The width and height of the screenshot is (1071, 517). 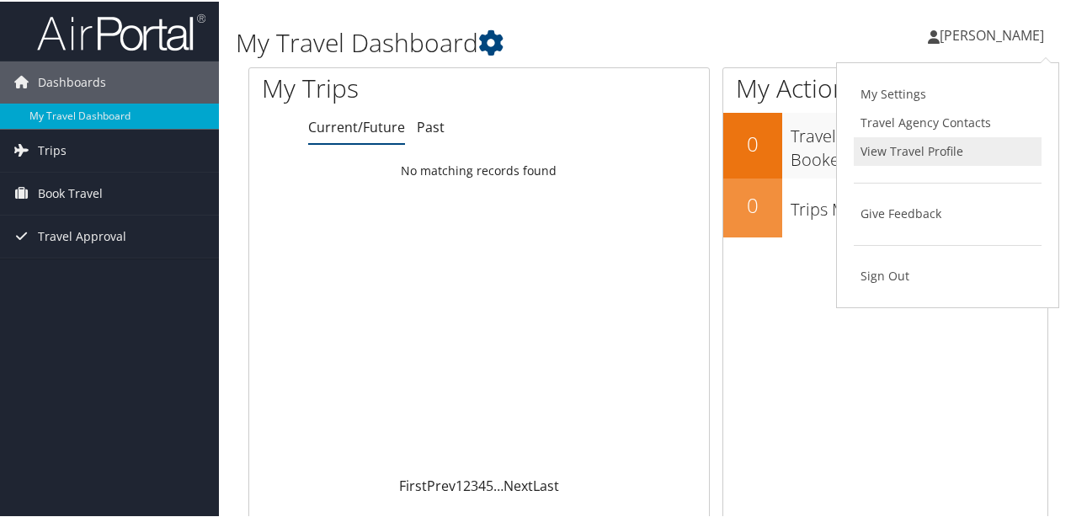 What do you see at coordinates (948, 275) in the screenshot?
I see `a: Sign Out` at bounding box center [948, 275].